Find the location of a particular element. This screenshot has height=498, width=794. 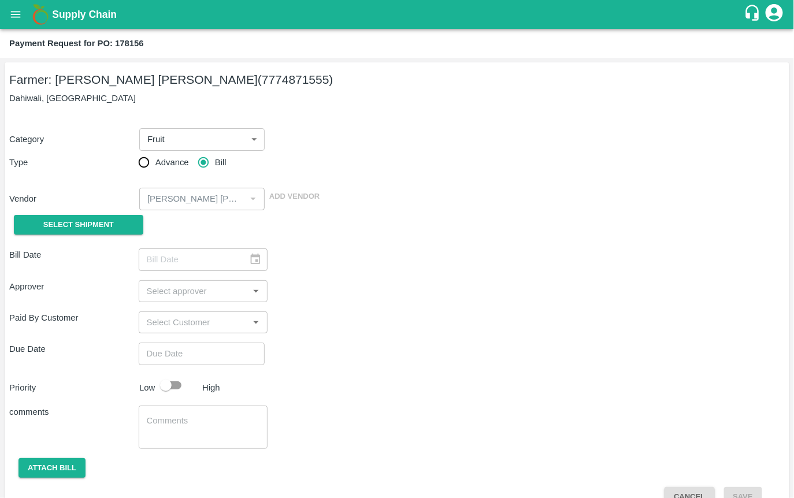

button: open drawer is located at coordinates (16, 14).